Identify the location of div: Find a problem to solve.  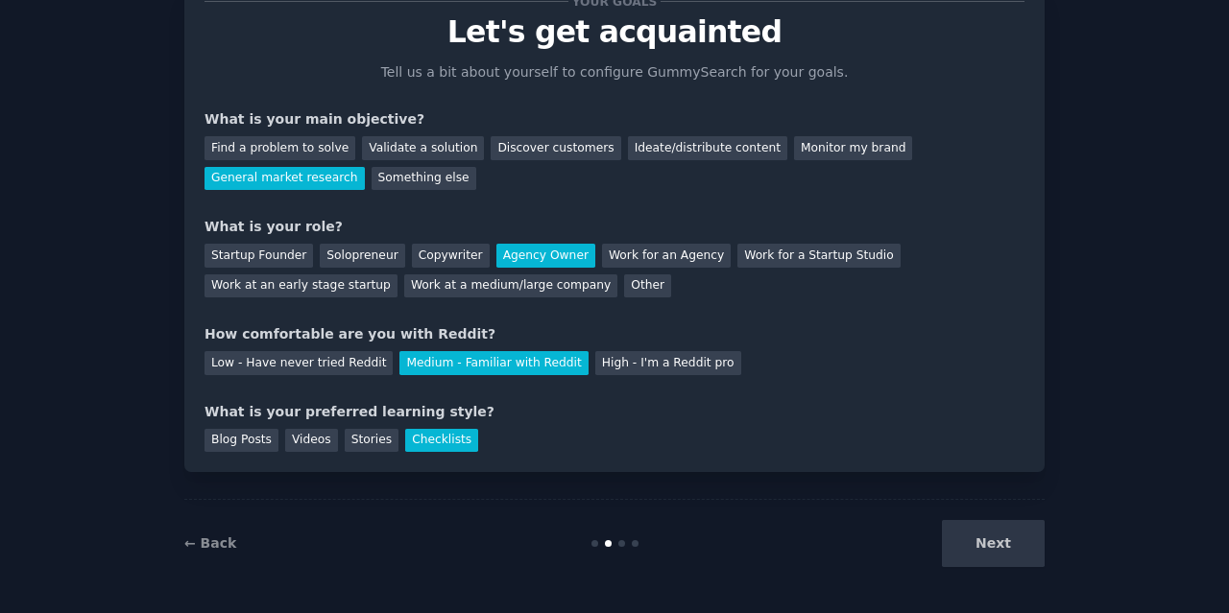
(279, 148).